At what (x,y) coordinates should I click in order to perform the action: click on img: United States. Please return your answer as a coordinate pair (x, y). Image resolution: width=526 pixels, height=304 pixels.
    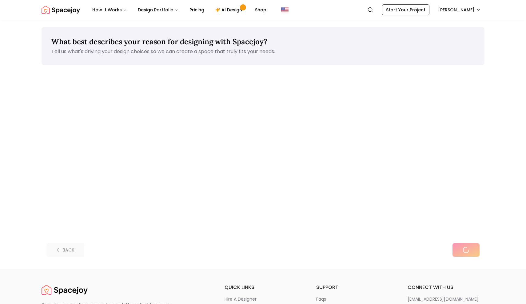
    Looking at the image, I should click on (285, 10).